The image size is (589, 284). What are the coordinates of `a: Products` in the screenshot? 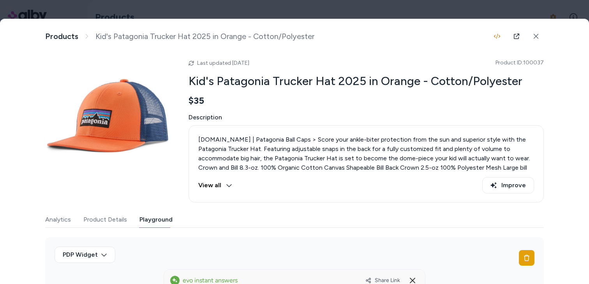 It's located at (62, 36).